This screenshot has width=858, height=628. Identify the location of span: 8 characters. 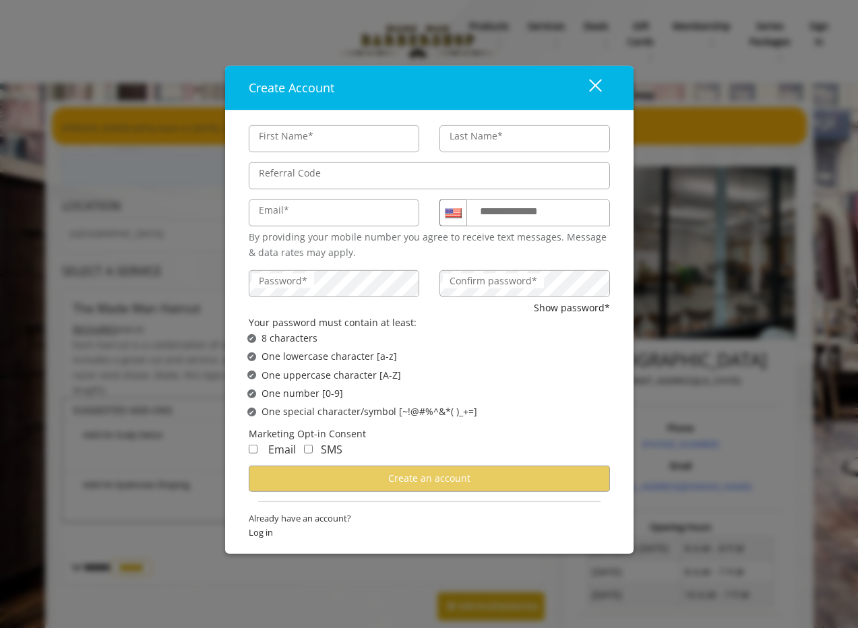
(289, 338).